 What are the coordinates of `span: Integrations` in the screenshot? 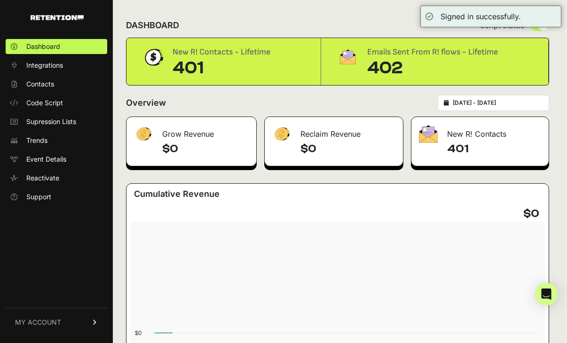 It's located at (45, 65).